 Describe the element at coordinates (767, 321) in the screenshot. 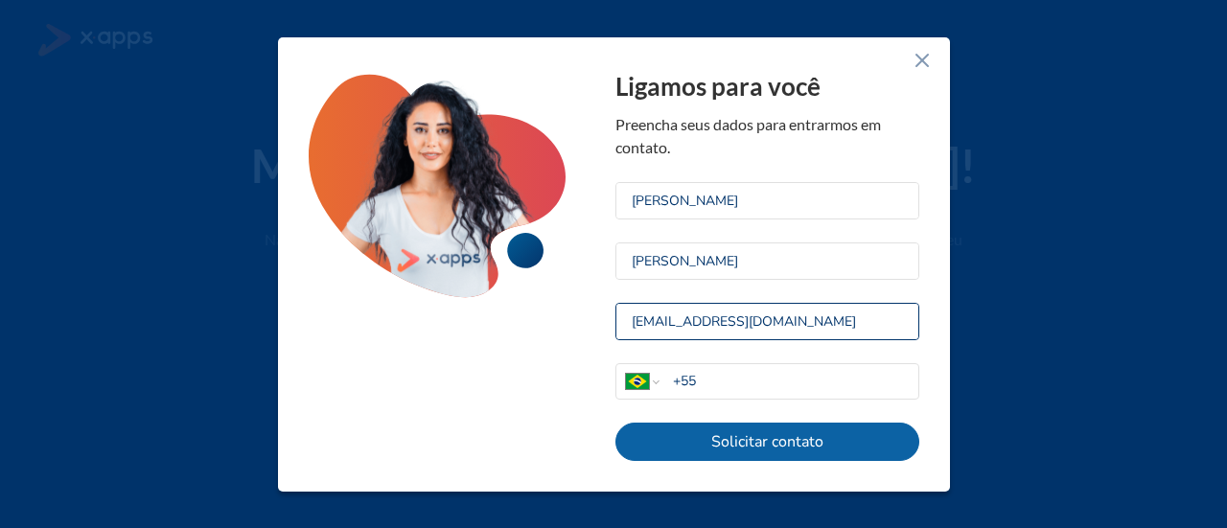

I see `input: E-mail` at that location.